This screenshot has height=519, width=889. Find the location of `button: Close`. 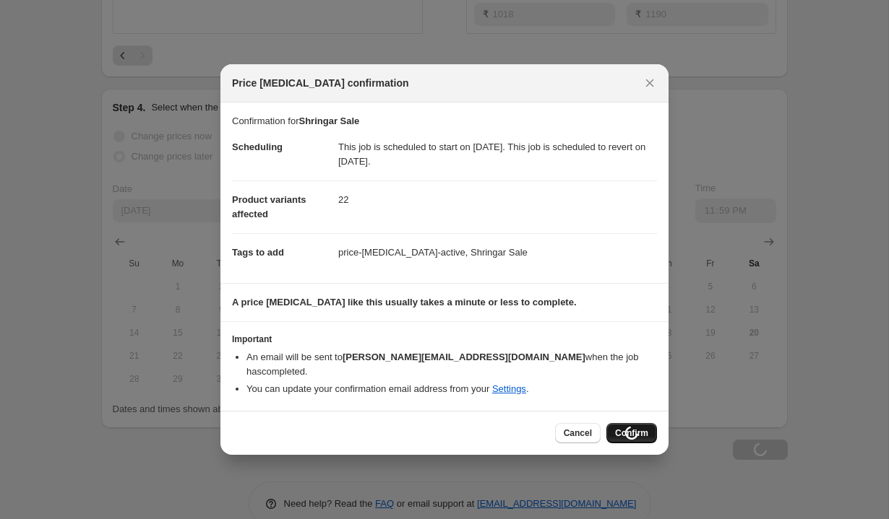

button: Close is located at coordinates (649, 83).